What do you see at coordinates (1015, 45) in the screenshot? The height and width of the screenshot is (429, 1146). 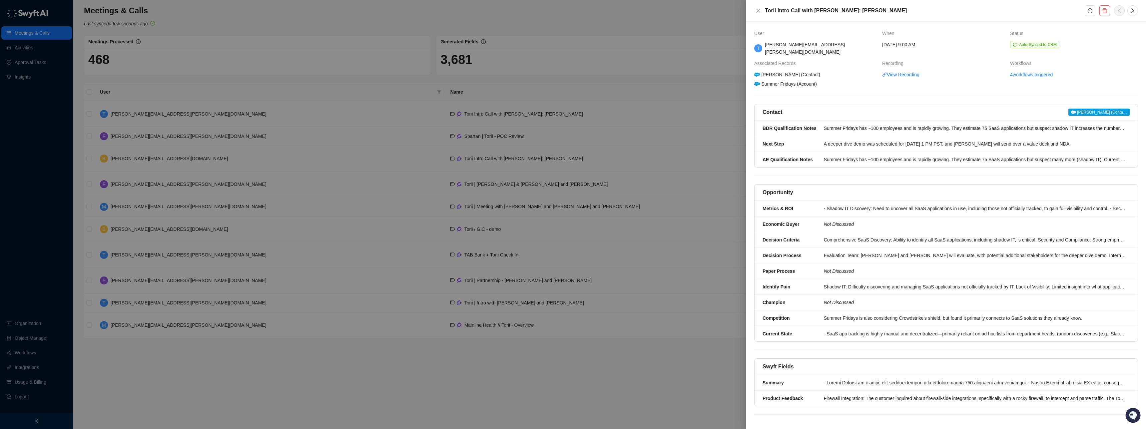 I see `span: sync` at bounding box center [1015, 45].